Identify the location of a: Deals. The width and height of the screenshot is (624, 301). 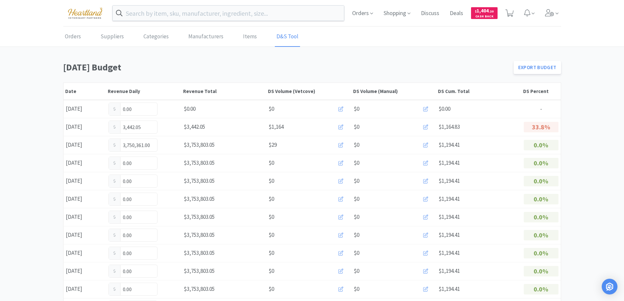
(456, 13).